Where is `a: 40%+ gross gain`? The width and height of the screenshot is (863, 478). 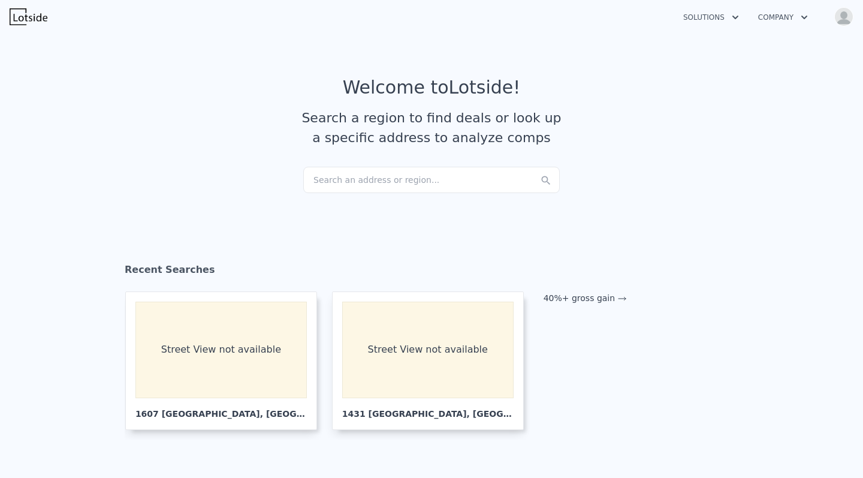
a: 40%+ gross gain is located at coordinates (585, 298).